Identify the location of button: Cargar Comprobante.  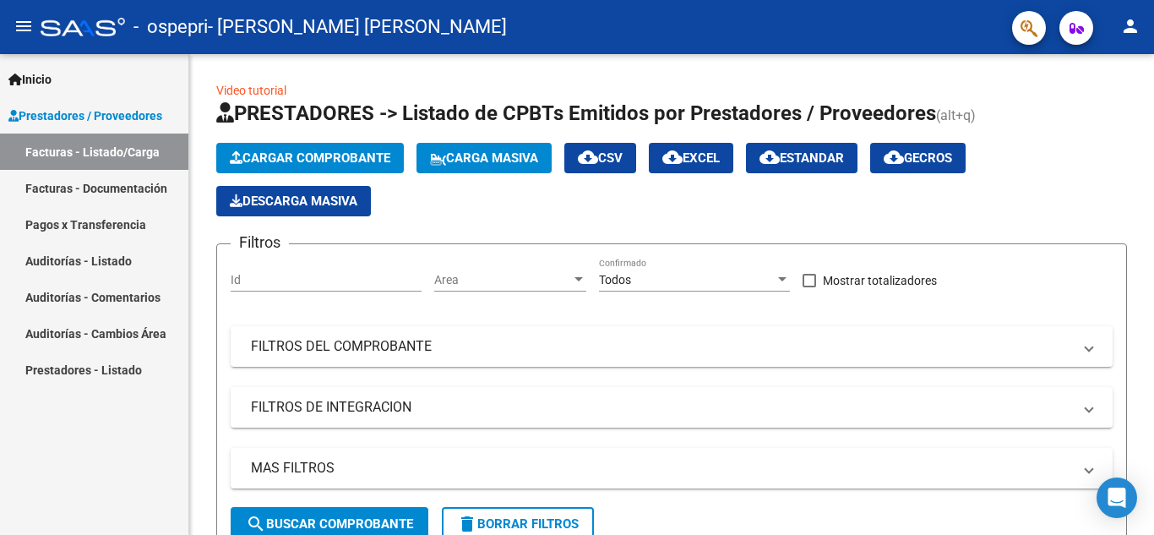
(310, 158).